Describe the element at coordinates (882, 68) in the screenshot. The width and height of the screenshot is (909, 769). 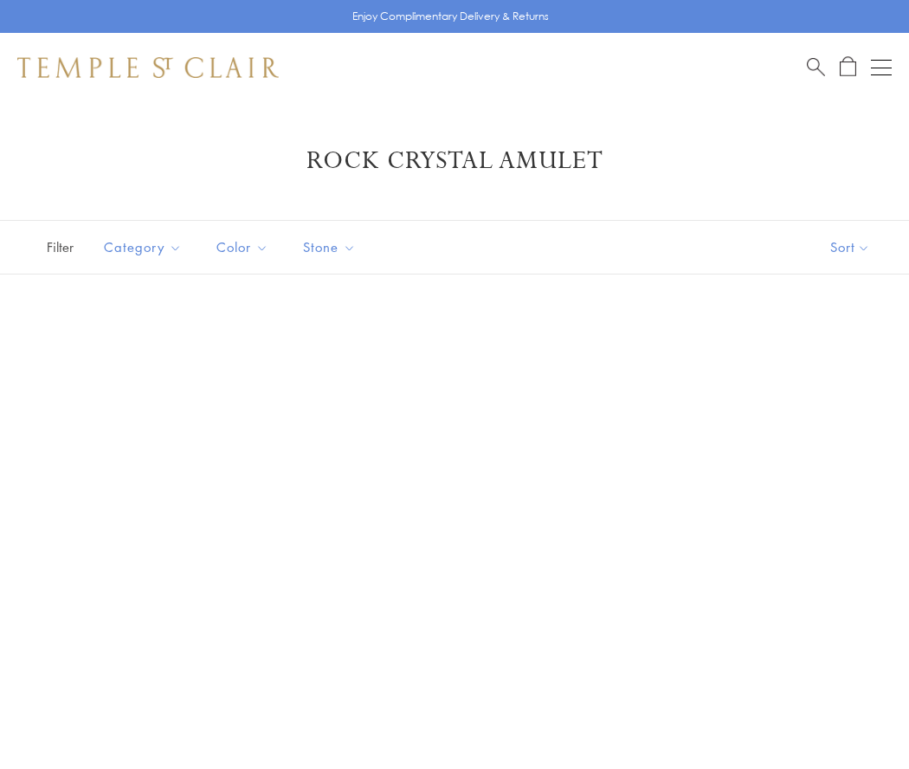
I see `button: Open navigation` at that location.